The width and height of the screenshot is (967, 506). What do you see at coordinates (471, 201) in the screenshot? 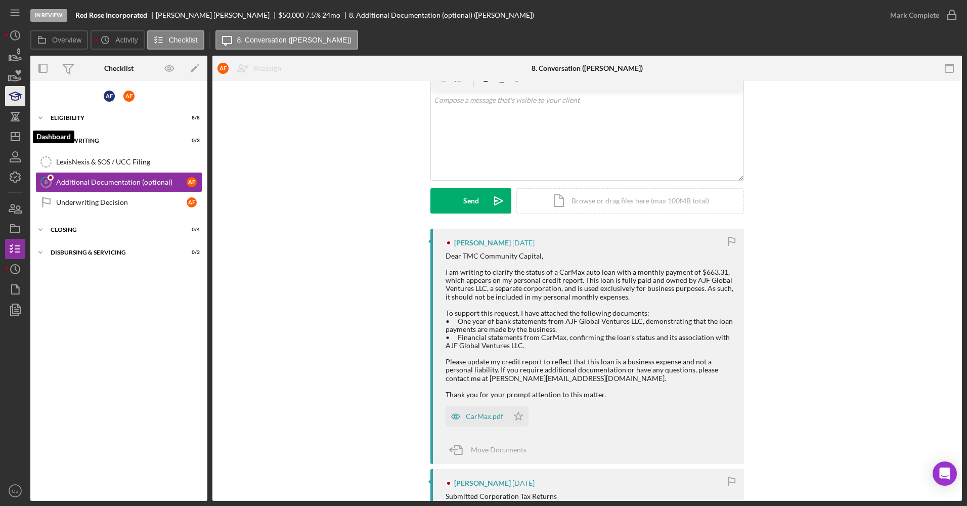
I see `div: Send` at bounding box center [471, 201].